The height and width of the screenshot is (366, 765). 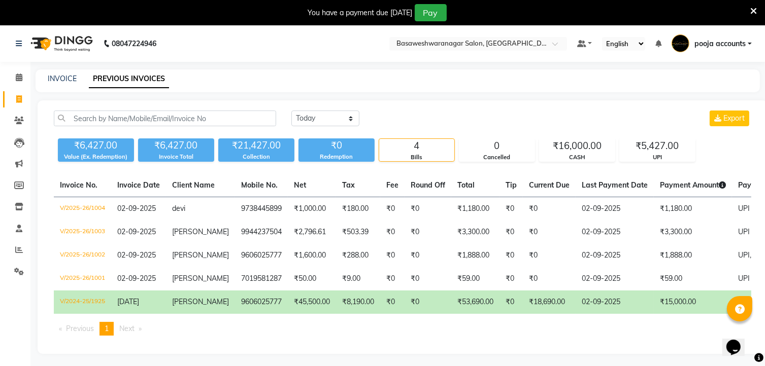 I want to click on div: UPI, so click(x=657, y=157).